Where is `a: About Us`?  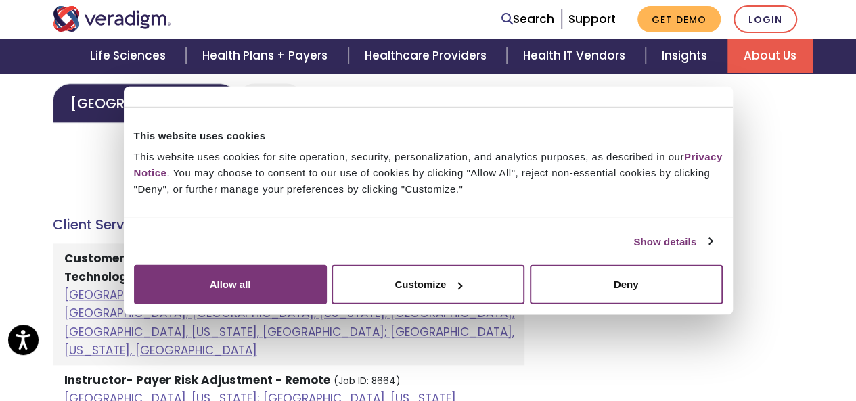 a: About Us is located at coordinates (770, 55).